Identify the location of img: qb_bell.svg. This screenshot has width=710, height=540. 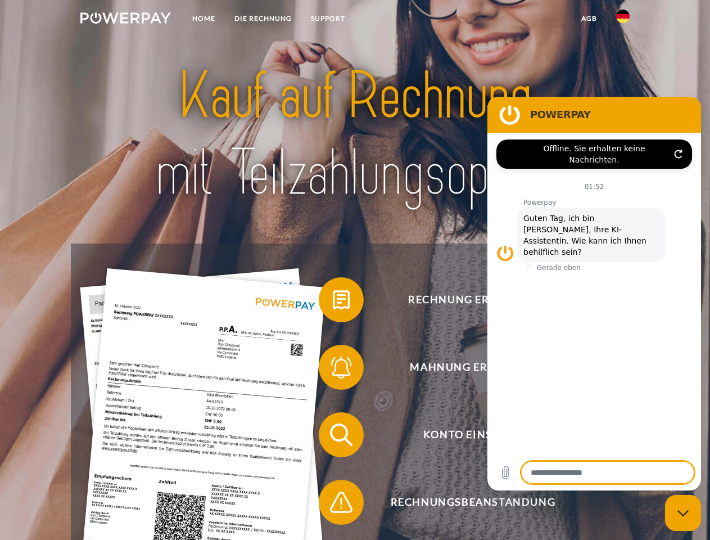
(341, 367).